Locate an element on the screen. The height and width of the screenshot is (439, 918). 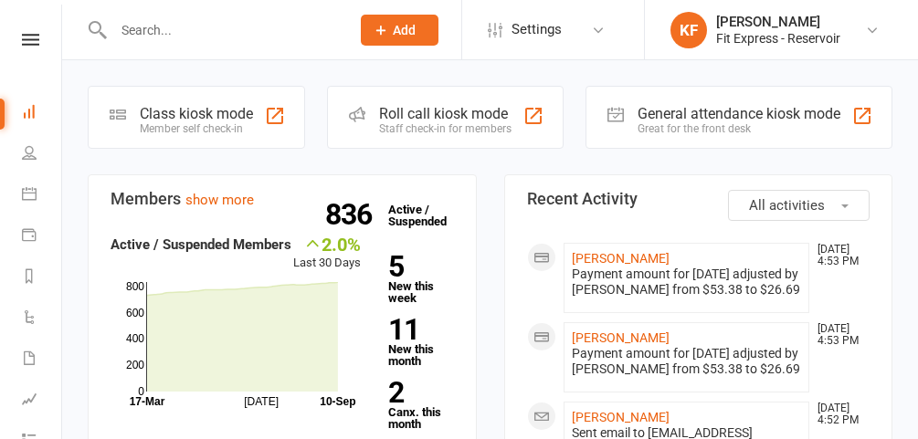
div: Roll call kiosk mode is located at coordinates (445, 113).